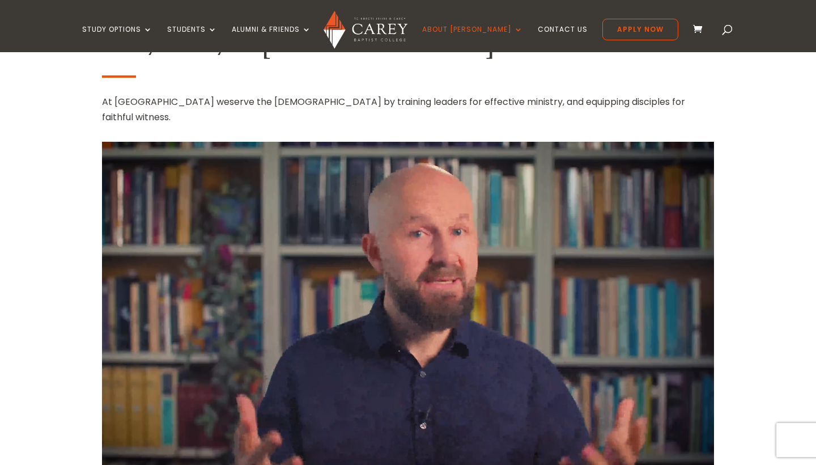 This screenshot has width=816, height=465. I want to click on img: Carey Baptist College, so click(365, 29).